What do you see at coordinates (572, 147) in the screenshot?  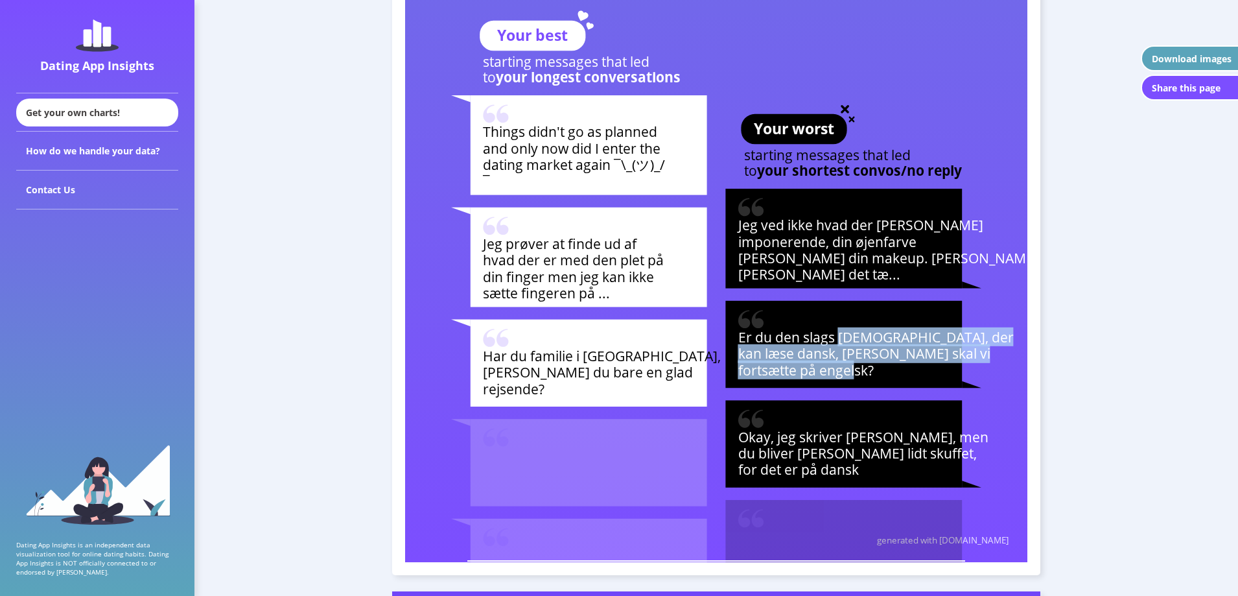 I see `tspan: and only now did I enter the` at bounding box center [572, 147].